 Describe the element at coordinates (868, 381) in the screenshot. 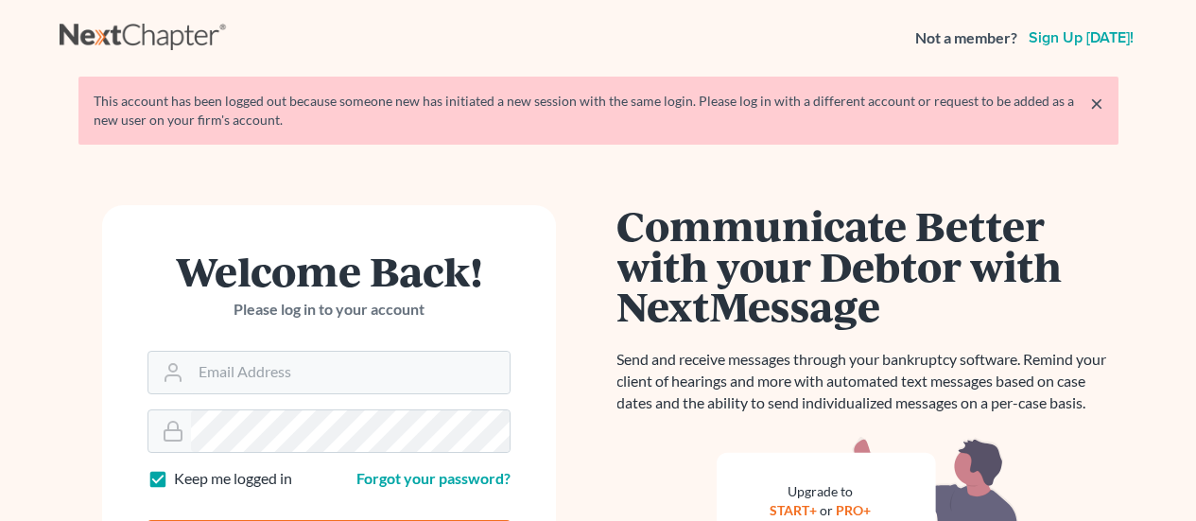

I see `p: Send and receive messages through your bankruptcy software. Remind your client of hearings and mo...` at that location.